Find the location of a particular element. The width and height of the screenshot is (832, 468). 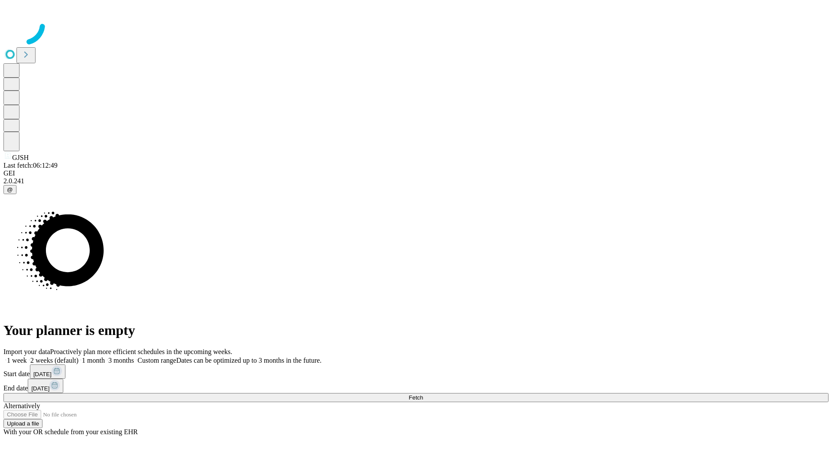

span: 2 weeks (default) is located at coordinates (54, 360).